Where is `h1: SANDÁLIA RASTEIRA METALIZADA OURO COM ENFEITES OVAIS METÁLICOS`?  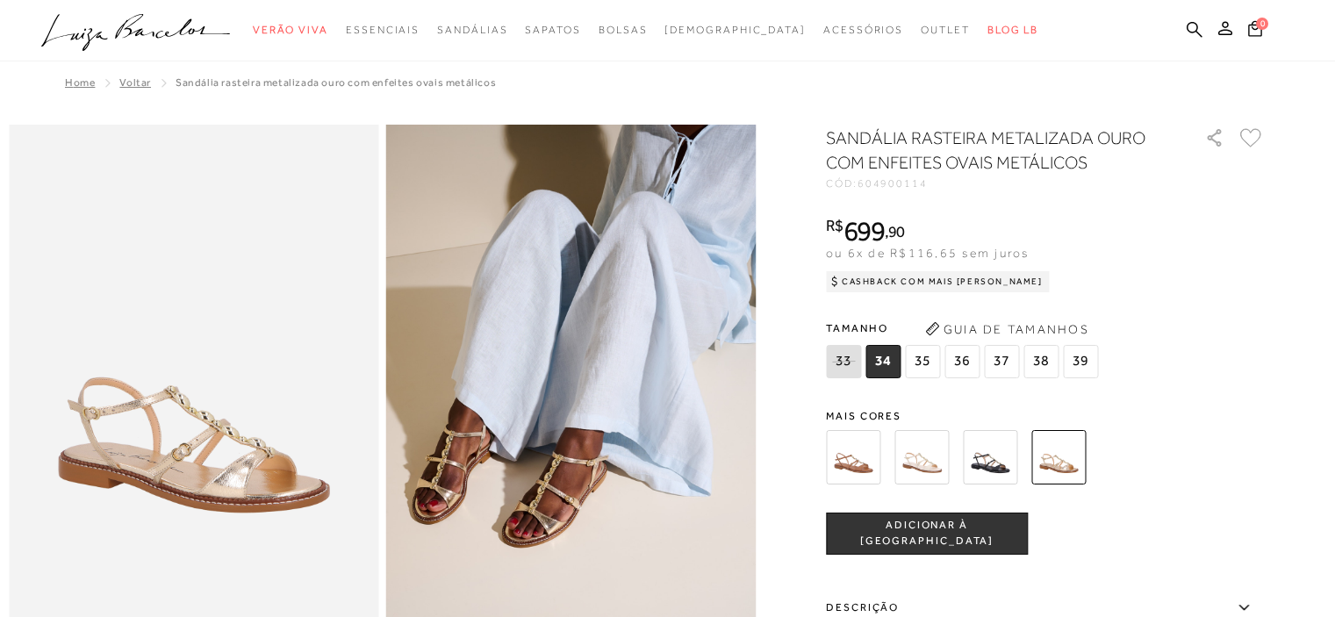
h1: SANDÁLIA RASTEIRA METALIZADA OURO COM ENFEITES OVAIS METÁLICOS is located at coordinates (990, 150).